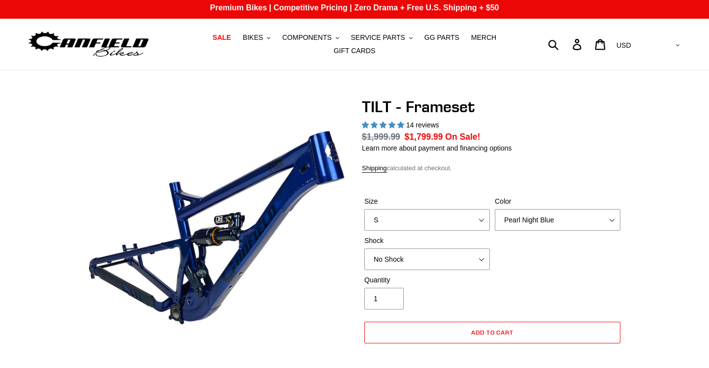 The width and height of the screenshot is (709, 368). Describe the element at coordinates (427, 241) in the screenshot. I see `label: Shock` at that location.